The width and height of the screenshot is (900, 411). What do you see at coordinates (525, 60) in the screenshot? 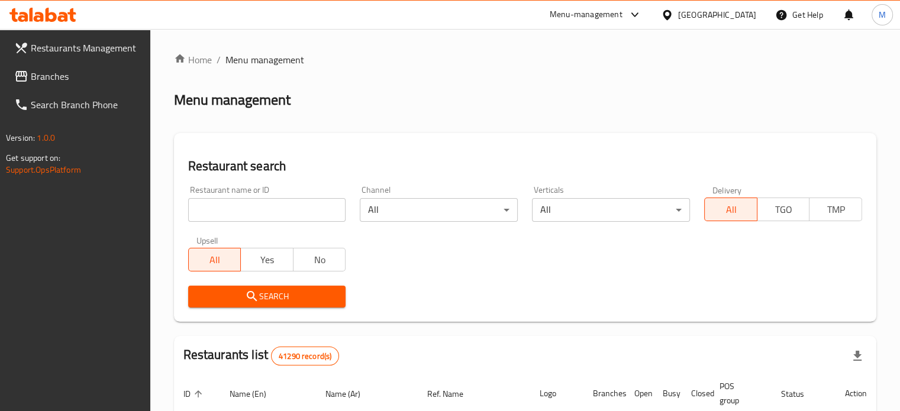
I see `nav: breadcrumb` at bounding box center [525, 60].